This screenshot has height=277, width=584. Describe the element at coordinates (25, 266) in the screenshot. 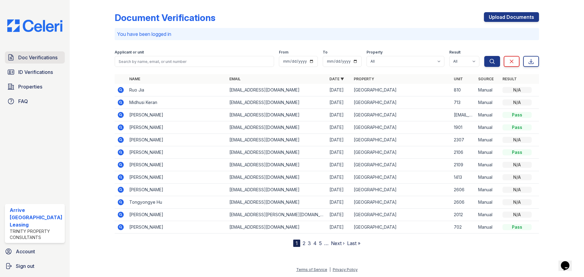

I see `span: Sign out` at that location.